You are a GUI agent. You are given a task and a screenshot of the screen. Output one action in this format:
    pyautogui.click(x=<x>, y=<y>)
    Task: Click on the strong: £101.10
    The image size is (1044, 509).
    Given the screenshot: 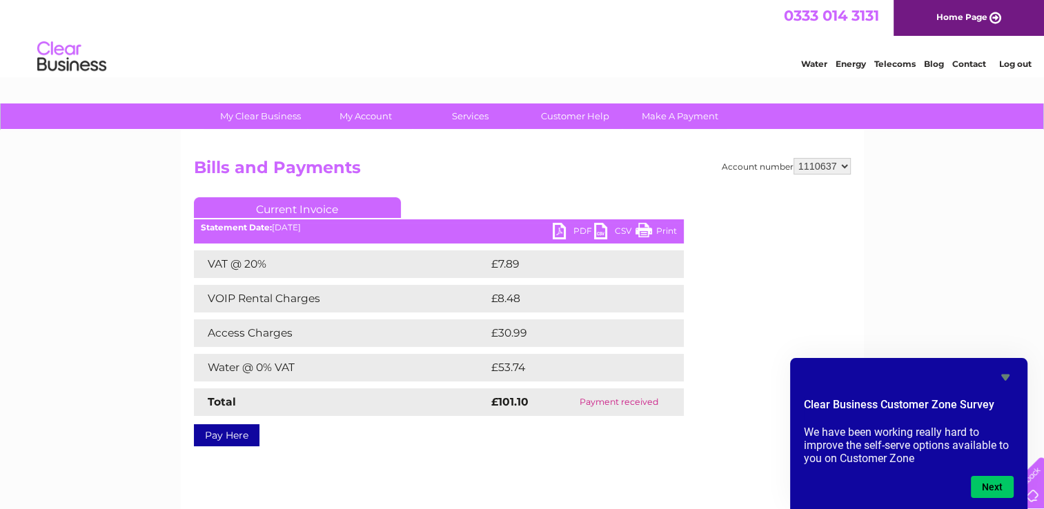 What is the action you would take?
    pyautogui.click(x=510, y=401)
    